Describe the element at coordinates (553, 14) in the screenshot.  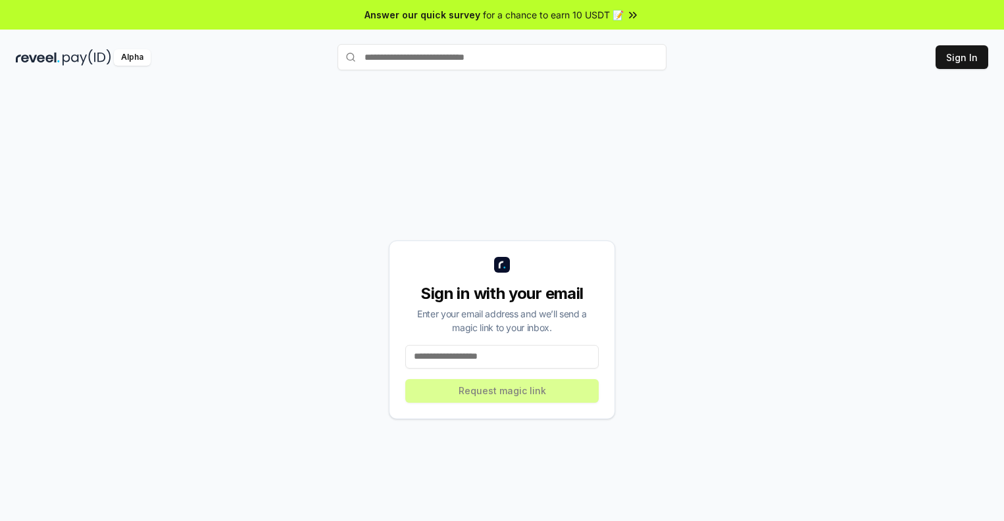
I see `span: for a chance to earn 10 USDT 📝` at that location.